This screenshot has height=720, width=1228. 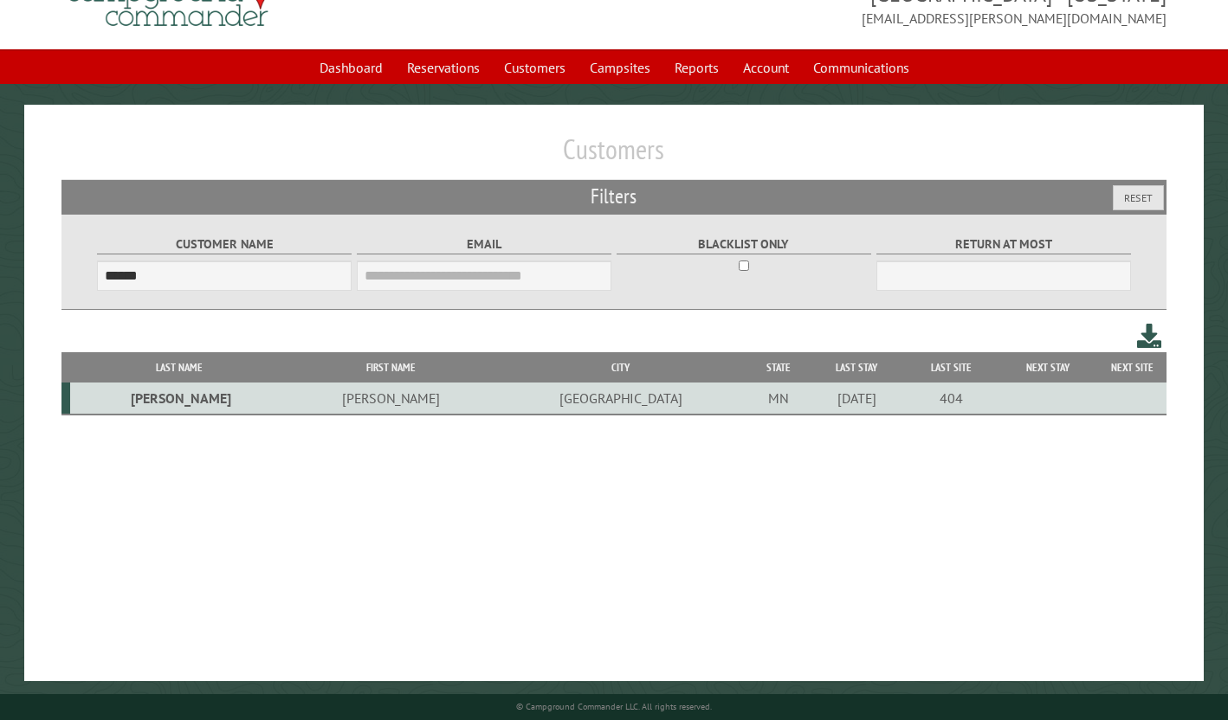 What do you see at coordinates (534, 68) in the screenshot?
I see `a: Customers` at bounding box center [534, 68].